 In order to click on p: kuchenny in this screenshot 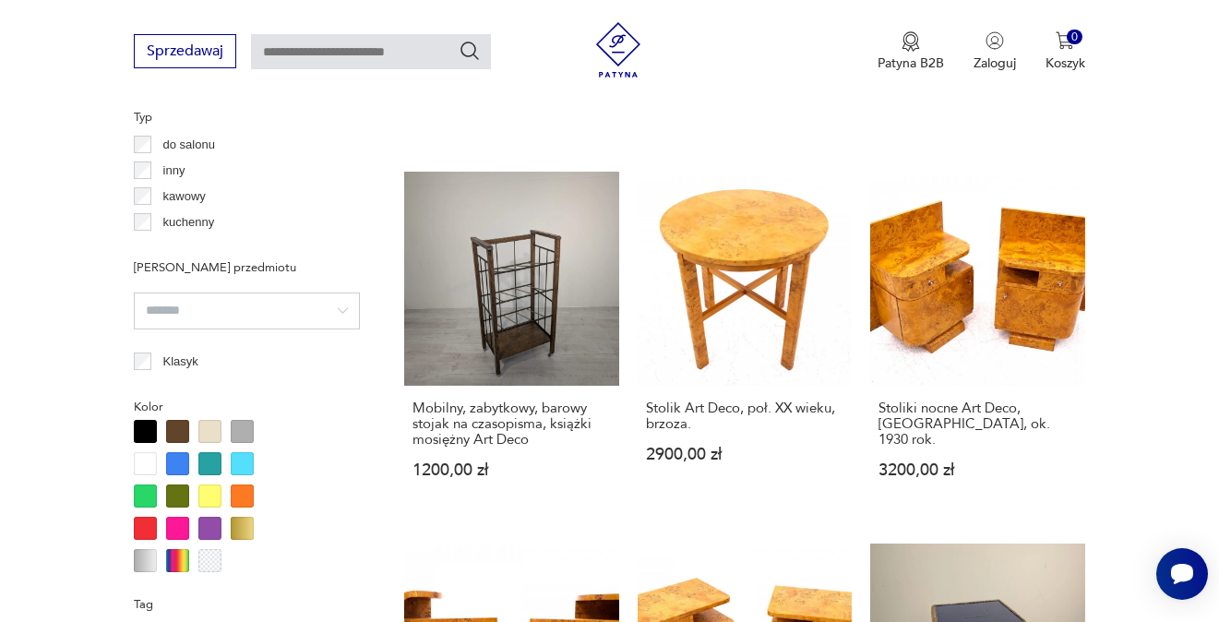, I will do `click(189, 222)`.